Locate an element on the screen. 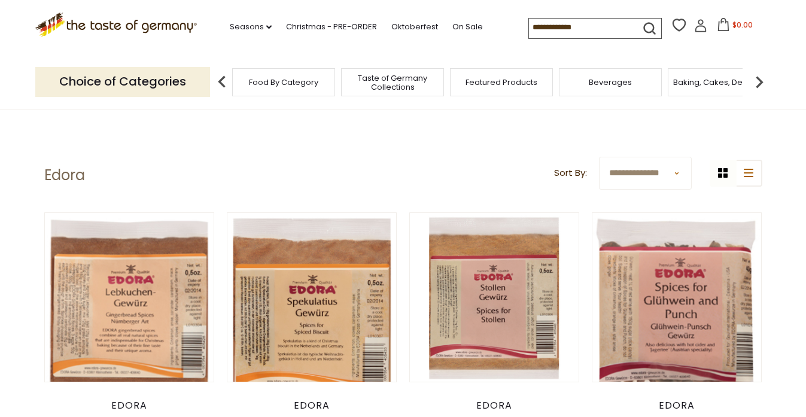 Image resolution: width=806 pixels, height=417 pixels. a: Food By Category is located at coordinates (284, 82).